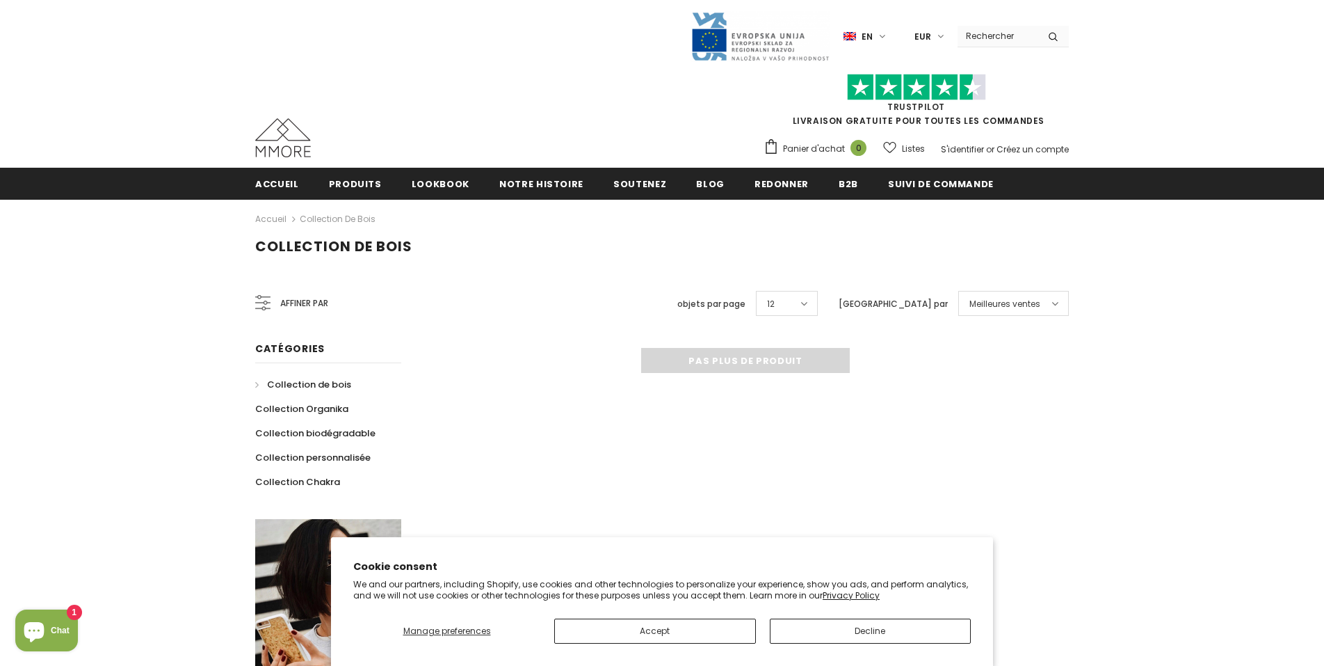 The width and height of the screenshot is (1324, 666). I want to click on span: Blog, so click(710, 184).